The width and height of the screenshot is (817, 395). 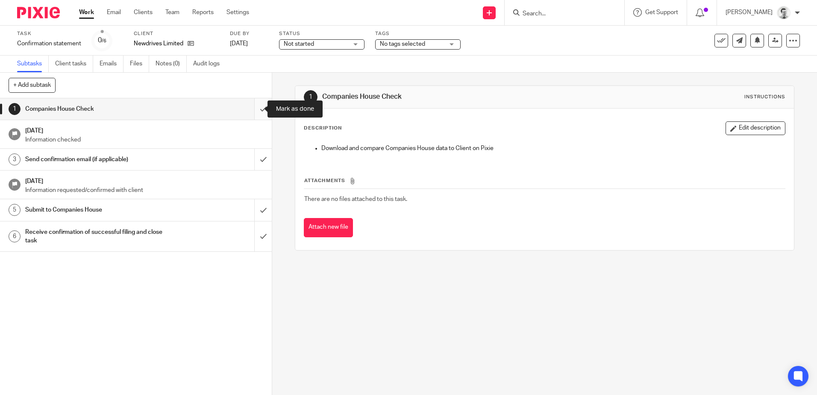 I want to click on label: Due by, so click(x=249, y=34).